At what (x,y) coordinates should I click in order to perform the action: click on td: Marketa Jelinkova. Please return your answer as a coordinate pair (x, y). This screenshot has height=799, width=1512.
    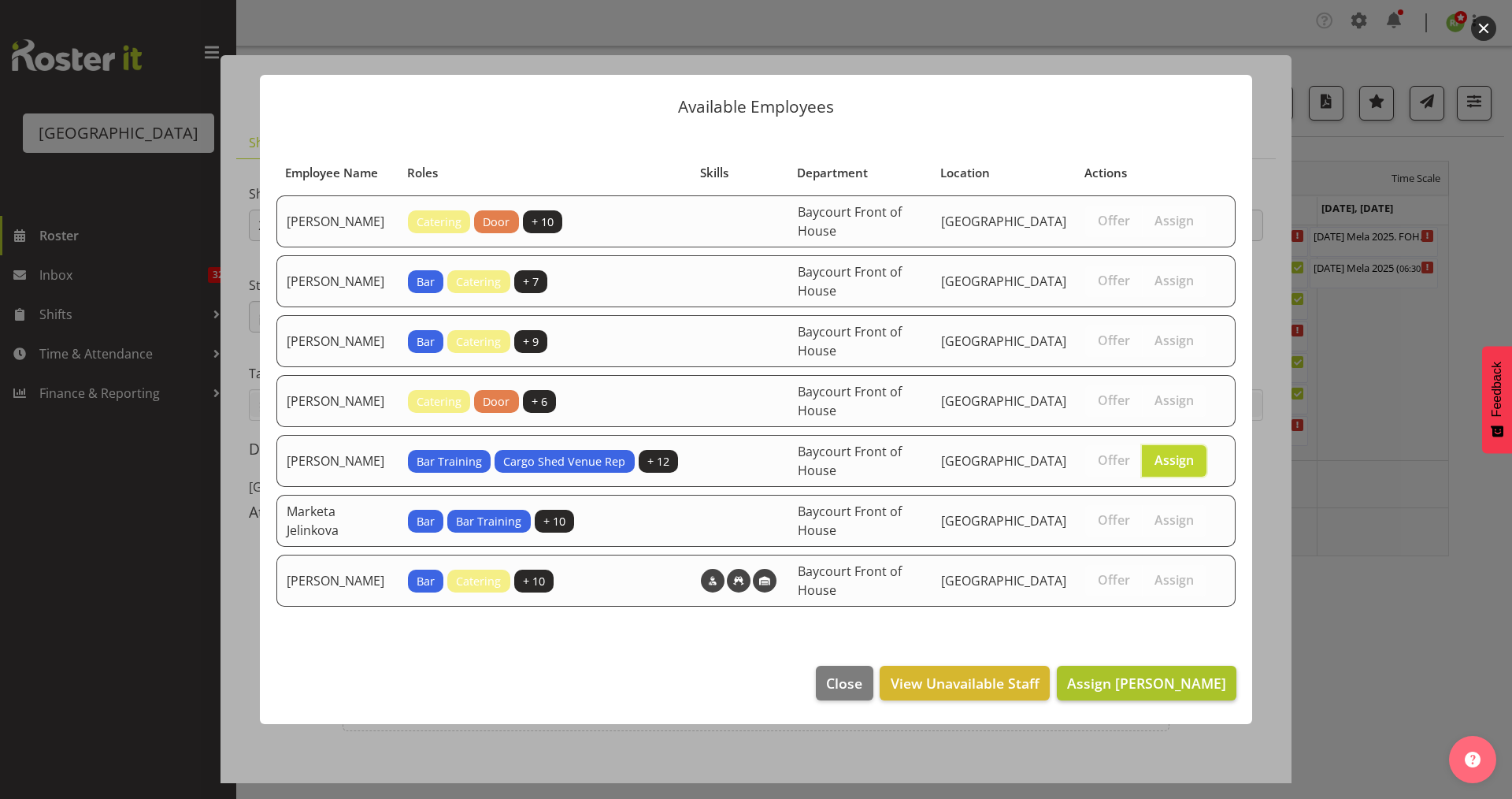
    Looking at the image, I should click on (337, 521).